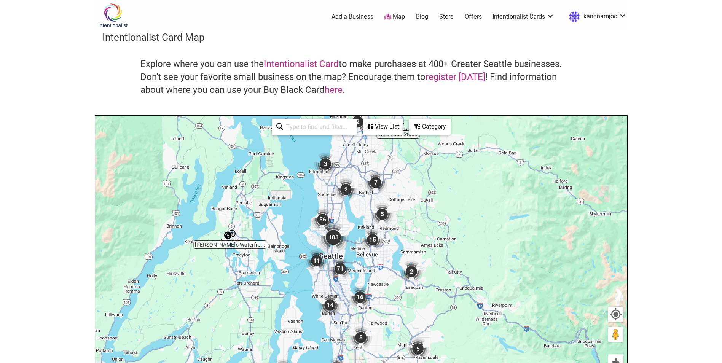 The image size is (722, 363). I want to click on a: here, so click(333, 90).